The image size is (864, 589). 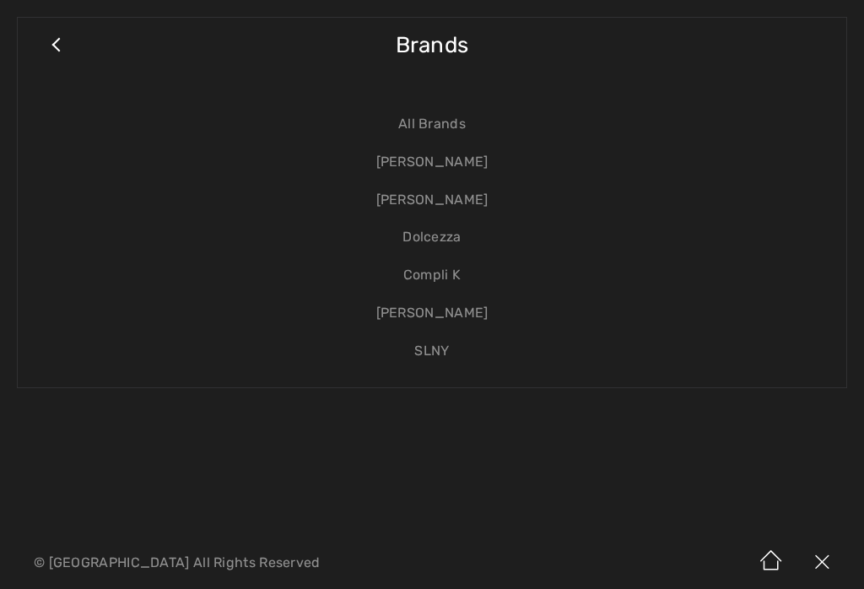 What do you see at coordinates (432, 351) in the screenshot?
I see `a: SLNY` at bounding box center [432, 351].